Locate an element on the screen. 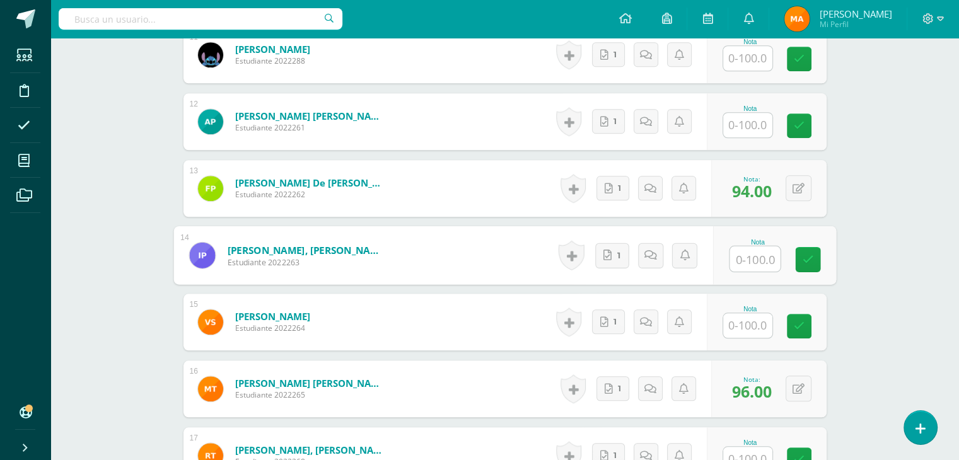 Image resolution: width=959 pixels, height=460 pixels. span: 96.00 is located at coordinates (751, 391).